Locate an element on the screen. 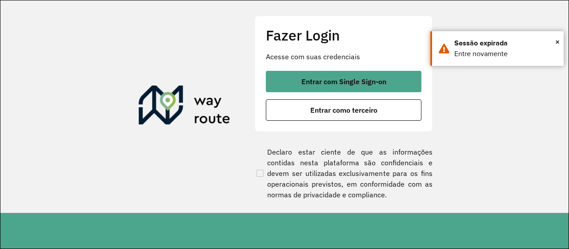 The image size is (569, 249). img: Roteirizador AmbevTech is located at coordinates (185, 107).